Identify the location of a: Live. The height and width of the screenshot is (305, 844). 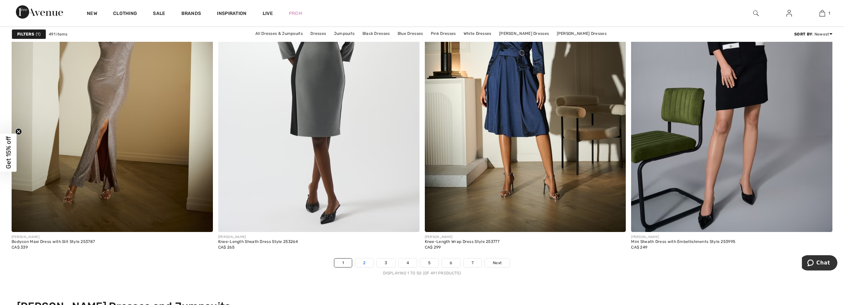
(268, 13).